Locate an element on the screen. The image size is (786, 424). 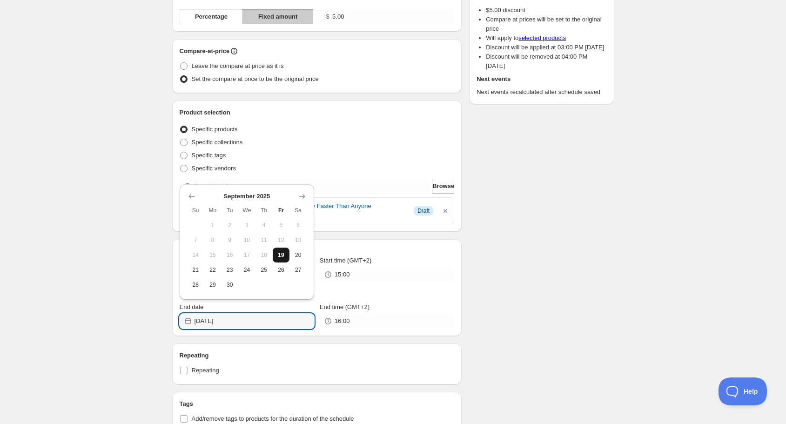
span: Specific tags is located at coordinates (209, 155).